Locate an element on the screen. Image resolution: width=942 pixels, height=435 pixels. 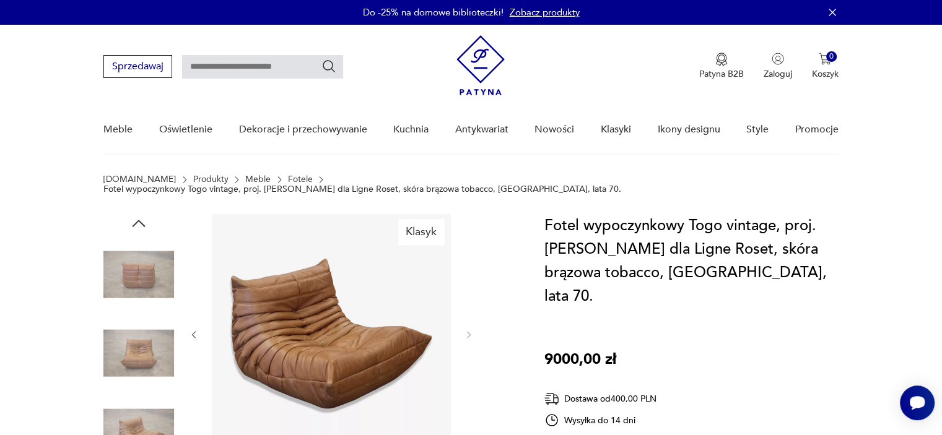
a: Nowości is located at coordinates (554, 129).